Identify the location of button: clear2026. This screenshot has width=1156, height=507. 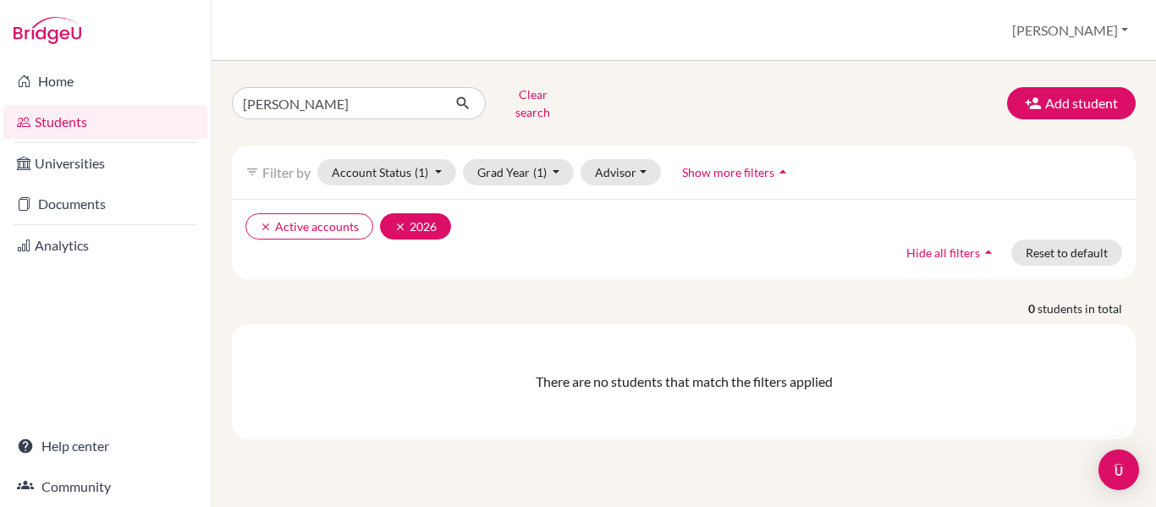
(415, 226).